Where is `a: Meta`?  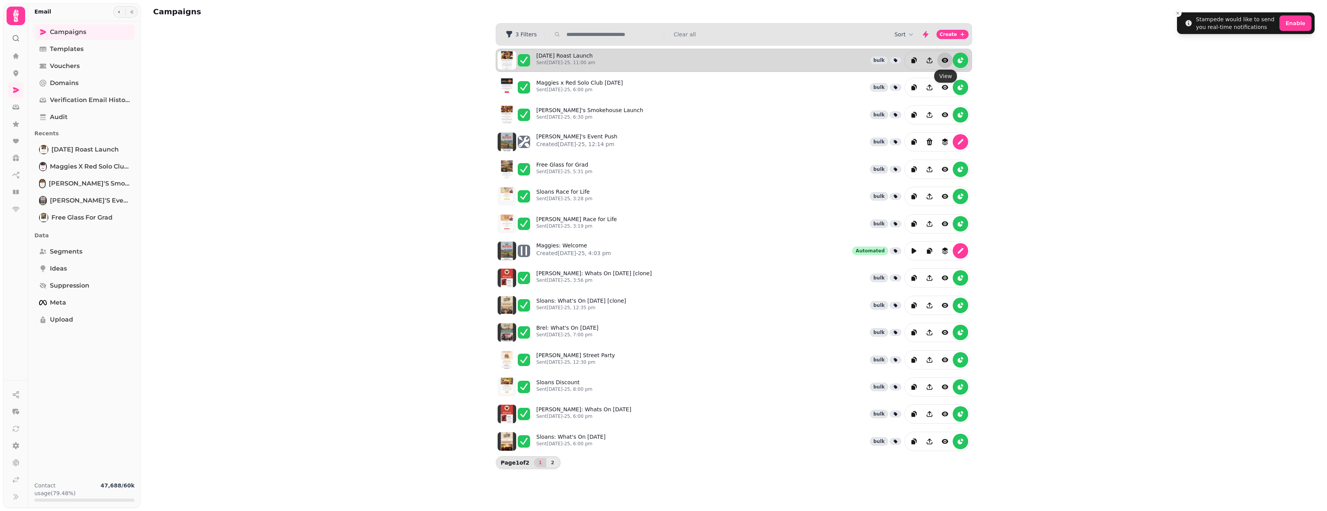 a: Meta is located at coordinates (84, 303).